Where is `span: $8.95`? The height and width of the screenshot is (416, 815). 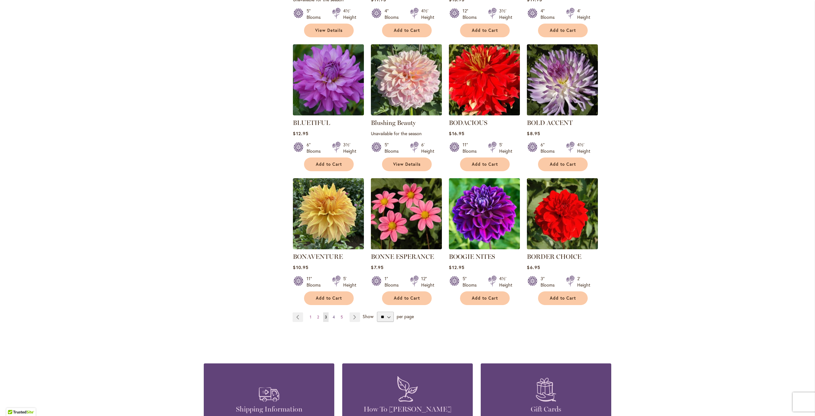
span: $8.95 is located at coordinates (533, 133).